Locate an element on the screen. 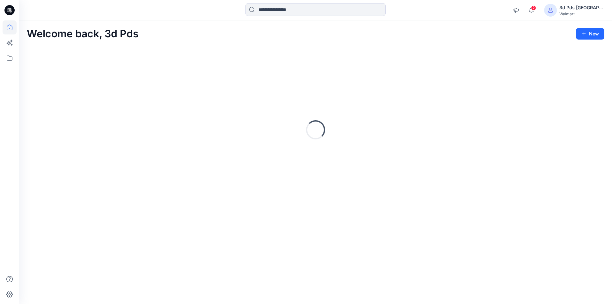  div: Walmart is located at coordinates (582, 14).